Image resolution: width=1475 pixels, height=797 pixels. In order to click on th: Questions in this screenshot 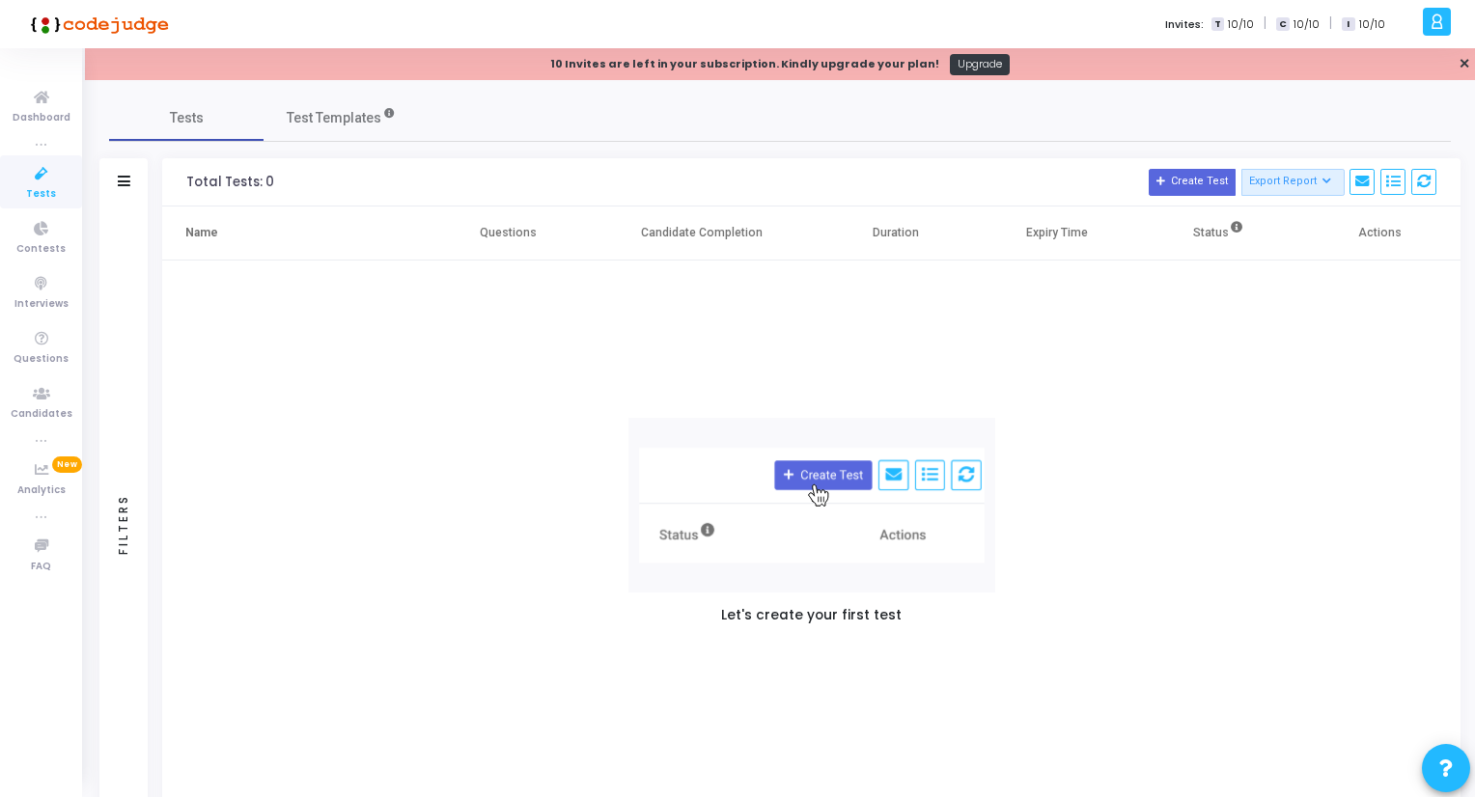, I will do `click(508, 234)`.